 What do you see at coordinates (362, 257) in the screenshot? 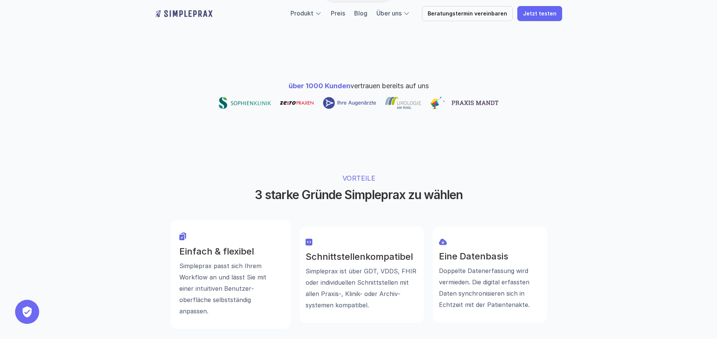
I see `h3: Schnittstellenkompatibel` at bounding box center [362, 257].